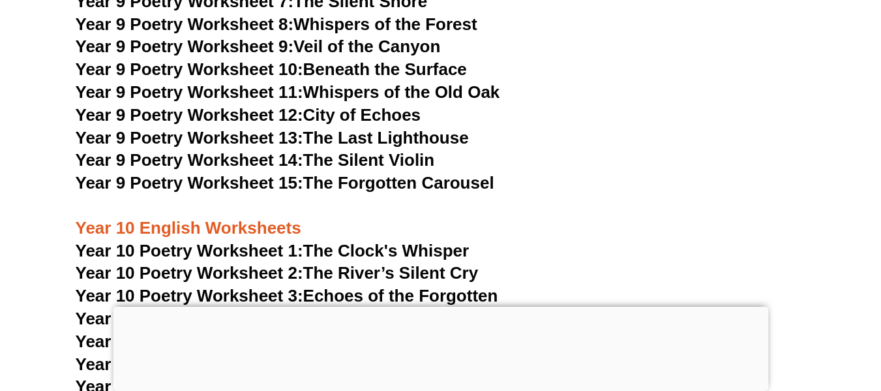 The width and height of the screenshot is (881, 391). Describe the element at coordinates (270, 318) in the screenshot. I see `a: Year 10 Poetry Worksheet 4:The Mask of Silence` at that location.